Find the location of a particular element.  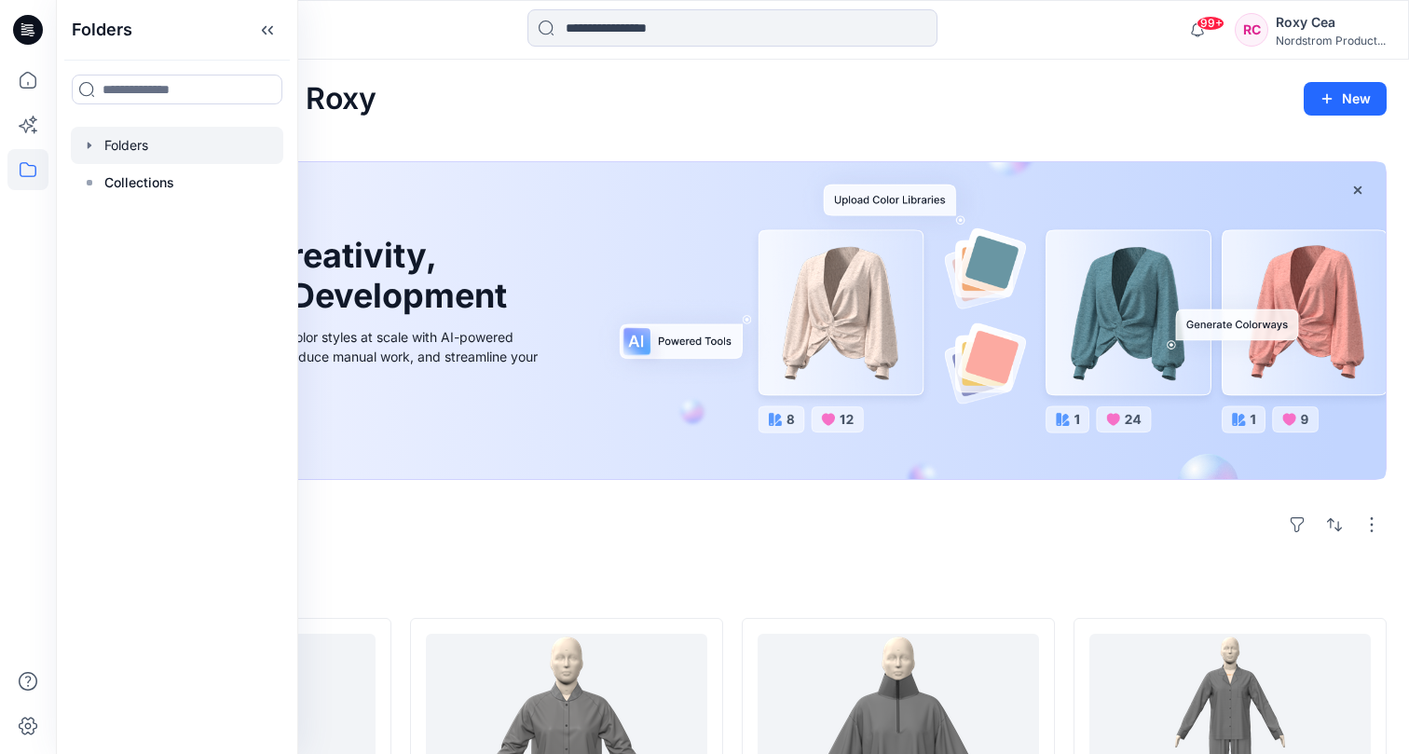

div: Explore ideas faster and recolor styles at scale with AI-powered tools that boost creativity, red... is located at coordinates (334, 356).